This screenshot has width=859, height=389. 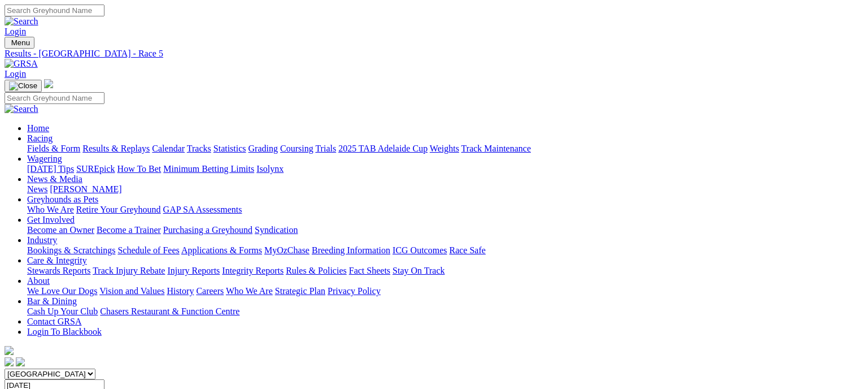 What do you see at coordinates (418, 270) in the screenshot?
I see `a: Stay On Track` at bounding box center [418, 270].